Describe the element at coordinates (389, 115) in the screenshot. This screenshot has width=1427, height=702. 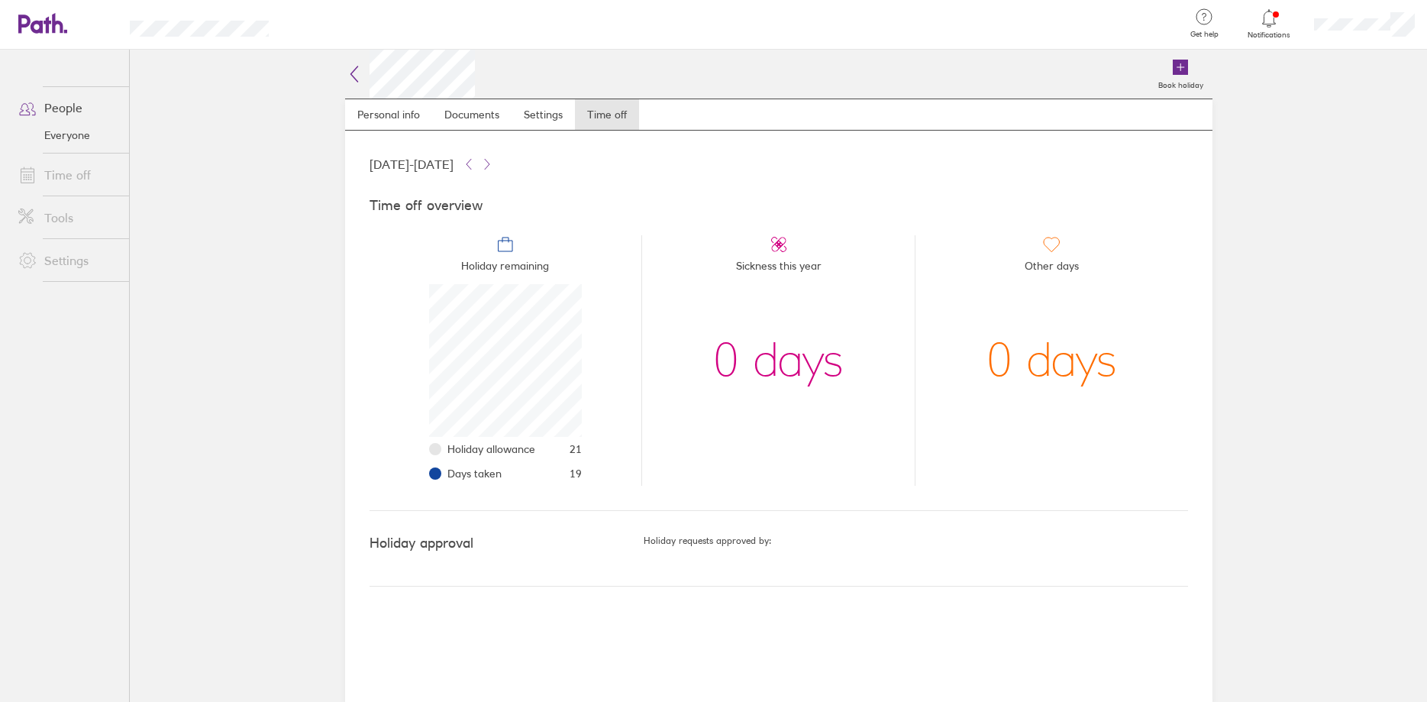
I see `a: Personal info` at that location.